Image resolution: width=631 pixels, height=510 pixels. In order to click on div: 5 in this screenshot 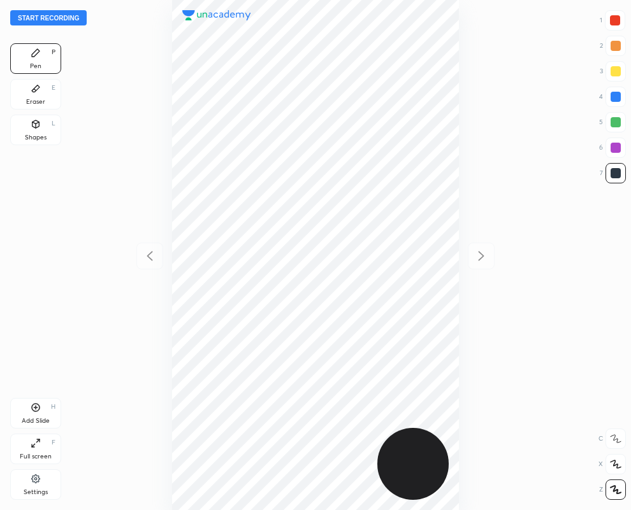, I will do `click(612, 122)`.